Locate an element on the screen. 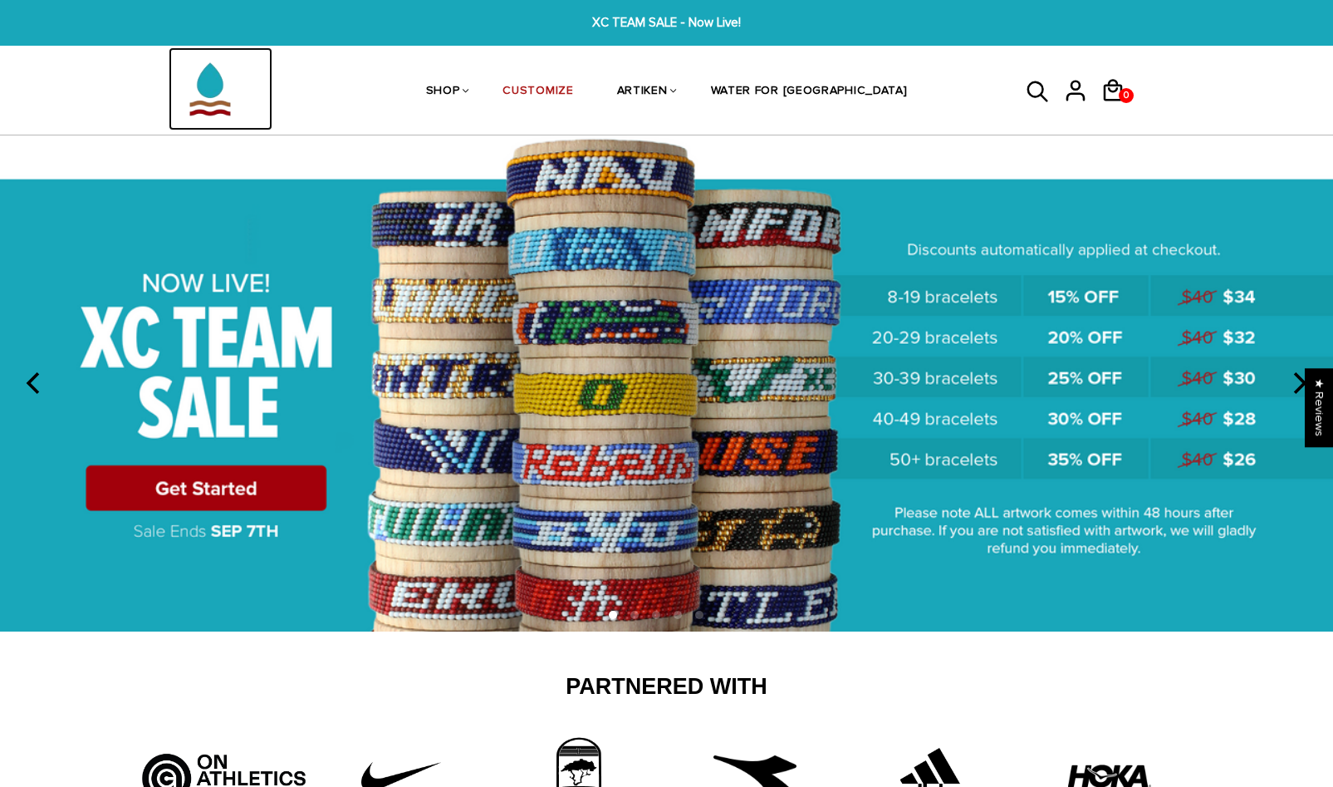 This screenshot has height=787, width=1333. a: SHOP is located at coordinates (443, 92).